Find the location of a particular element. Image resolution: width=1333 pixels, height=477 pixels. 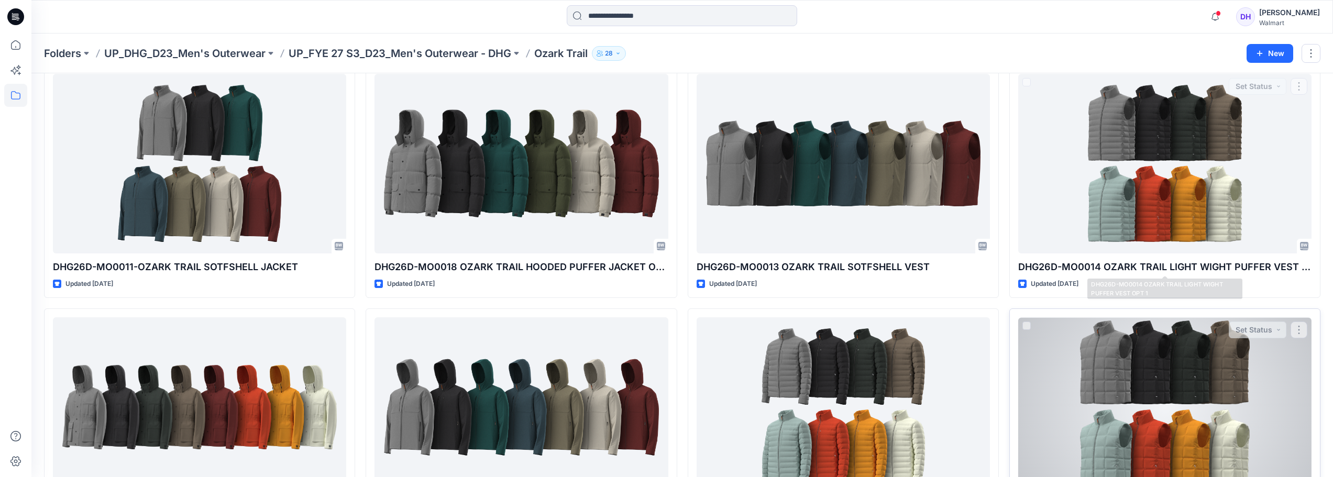

p: Ozark Trail is located at coordinates (561, 53).